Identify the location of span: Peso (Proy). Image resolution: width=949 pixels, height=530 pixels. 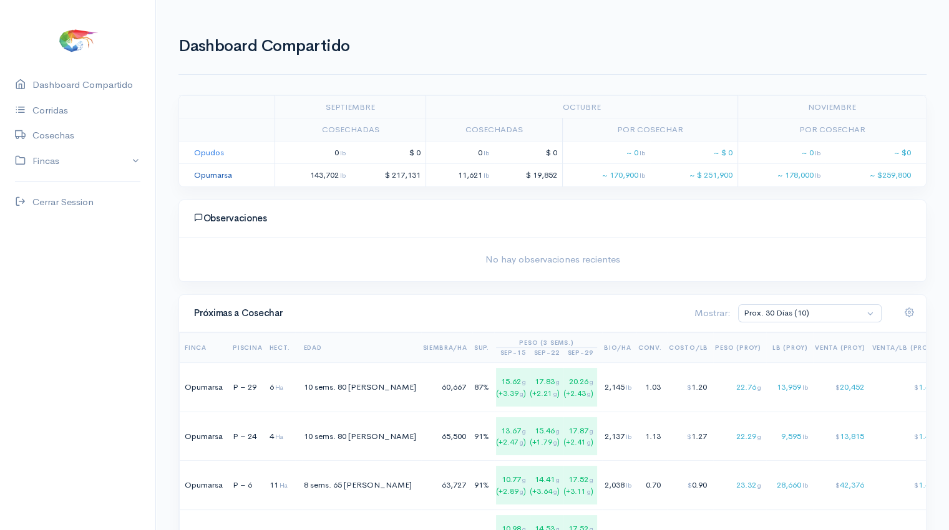
(738, 347).